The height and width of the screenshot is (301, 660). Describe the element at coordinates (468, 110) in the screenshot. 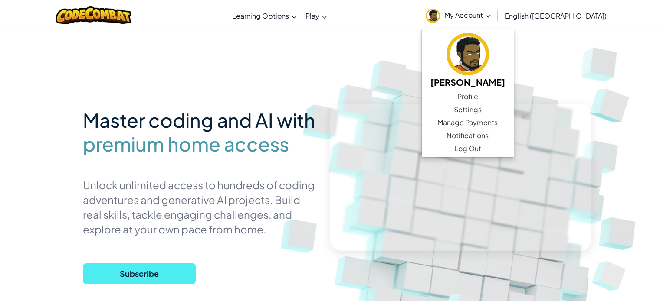

I see `a: Settings` at that location.